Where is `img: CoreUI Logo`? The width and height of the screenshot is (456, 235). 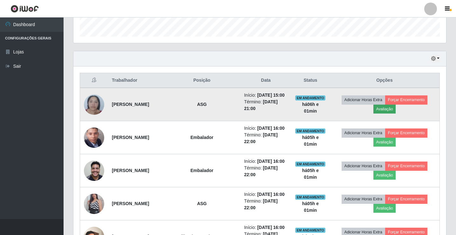
img: CoreUI Logo is located at coordinates (24, 9).